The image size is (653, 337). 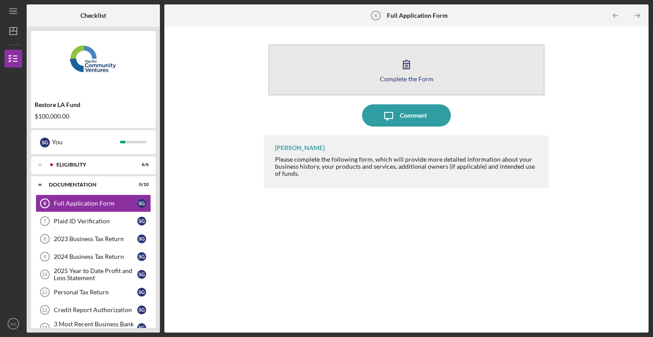 What do you see at coordinates (141, 185) in the screenshot?
I see `div: 0 / 10` at bounding box center [141, 185].